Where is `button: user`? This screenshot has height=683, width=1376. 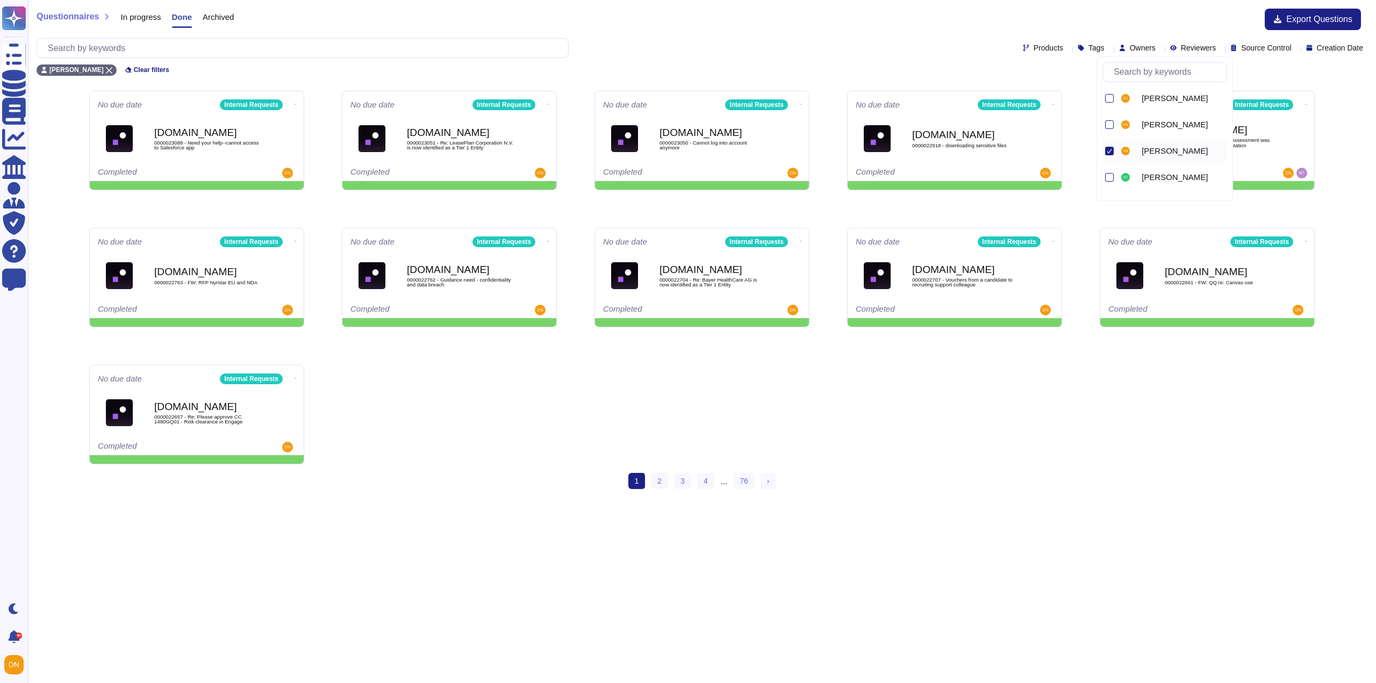
button: user is located at coordinates (17, 665).